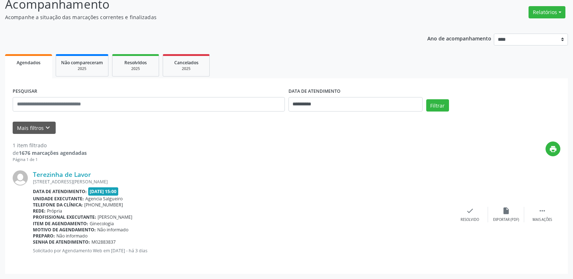 Image resolution: width=573 pixels, height=279 pixels. Describe the element at coordinates (506, 220) in the screenshot. I see `div: Exportar (PDF)` at that location.